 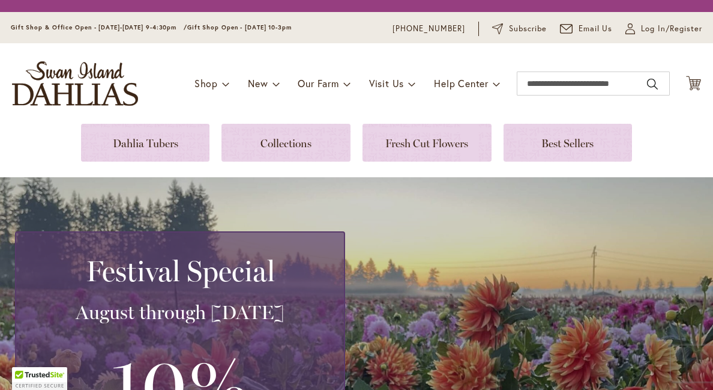 I want to click on span: Email Us, so click(x=596, y=29).